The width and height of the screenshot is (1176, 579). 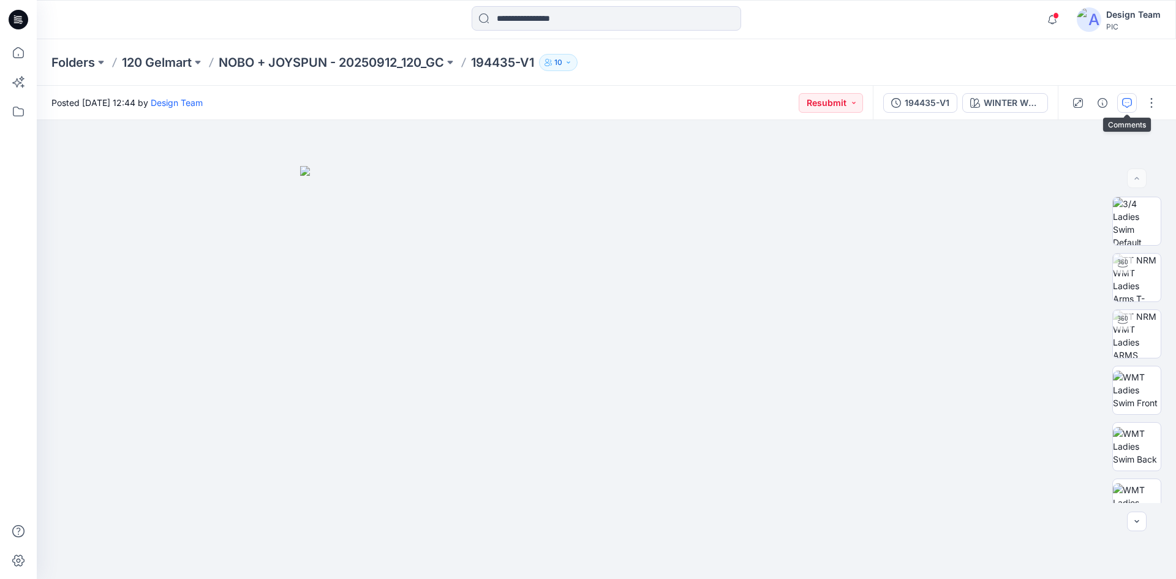 I want to click on div: Design Team, so click(x=1133, y=15).